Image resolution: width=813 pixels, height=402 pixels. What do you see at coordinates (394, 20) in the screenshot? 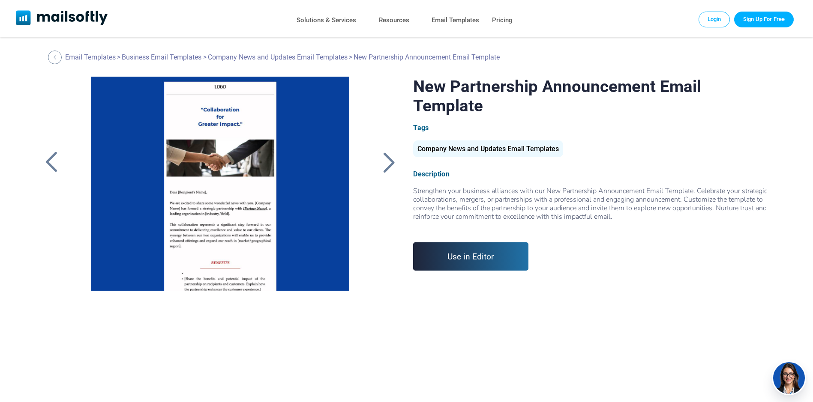
I see `a: Resources` at bounding box center [394, 20].